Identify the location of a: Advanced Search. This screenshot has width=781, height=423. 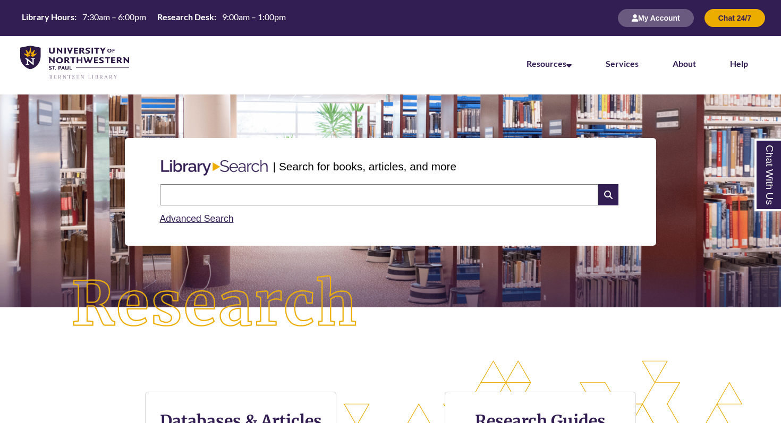
(197, 219).